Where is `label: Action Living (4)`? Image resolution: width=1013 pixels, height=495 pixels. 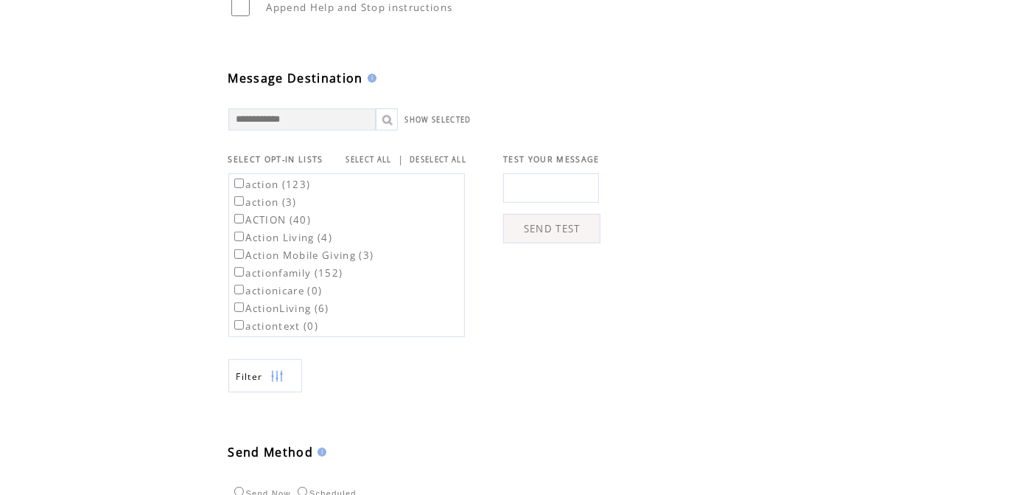
label: Action Living (4) is located at coordinates (282, 237).